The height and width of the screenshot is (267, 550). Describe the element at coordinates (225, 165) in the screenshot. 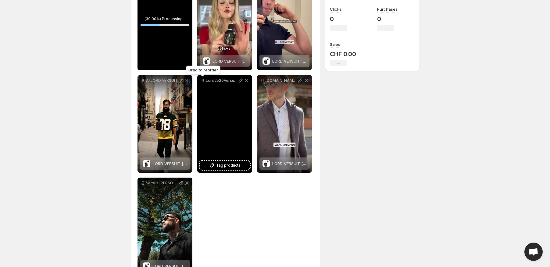

I see `button: Tag products` at that location.